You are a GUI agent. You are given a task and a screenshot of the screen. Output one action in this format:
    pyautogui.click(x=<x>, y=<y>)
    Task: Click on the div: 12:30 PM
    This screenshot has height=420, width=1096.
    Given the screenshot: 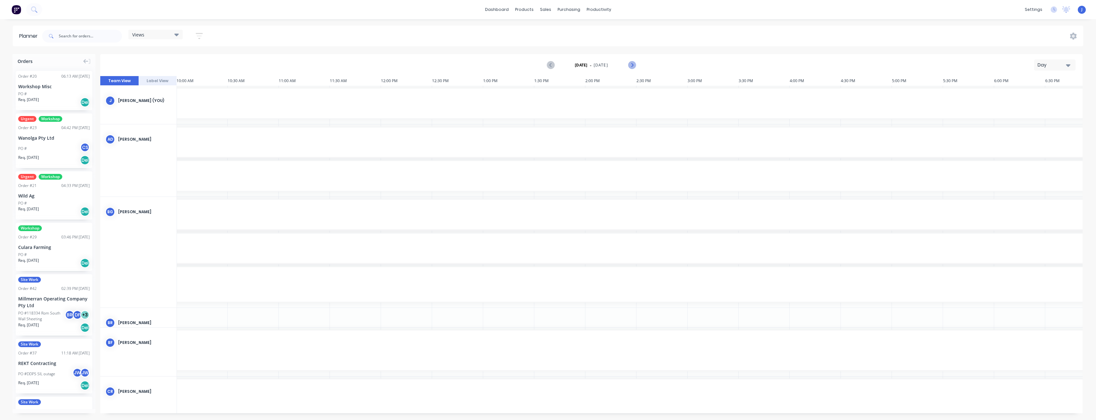 What is the action you would take?
    pyautogui.click(x=458, y=81)
    